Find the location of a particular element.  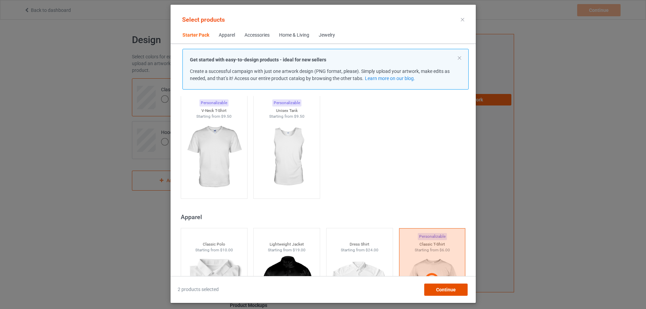

strong: Get started with easy-to-design products - ideal for new sellers is located at coordinates (258, 60).